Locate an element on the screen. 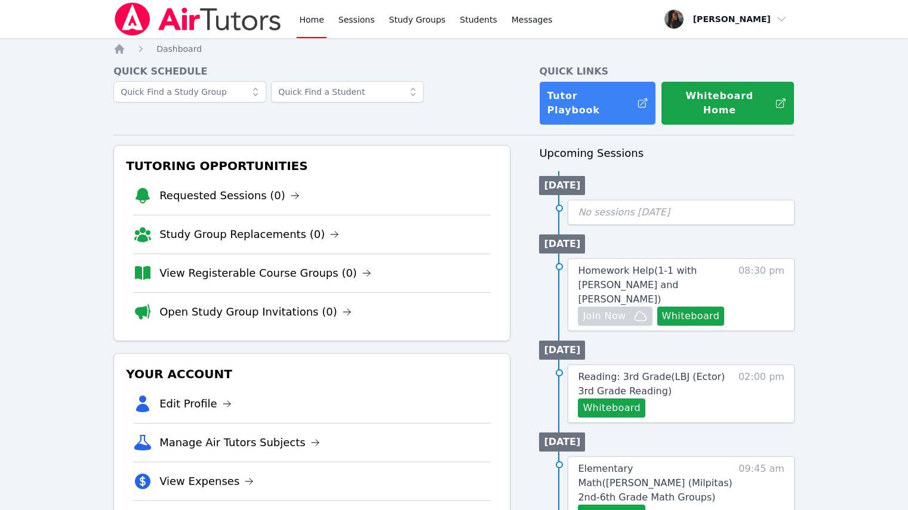 Image resolution: width=908 pixels, height=510 pixels. a: Reading: 3rd Grade(LBJ (Ector) 3rd Grade Reading) is located at coordinates (655, 384).